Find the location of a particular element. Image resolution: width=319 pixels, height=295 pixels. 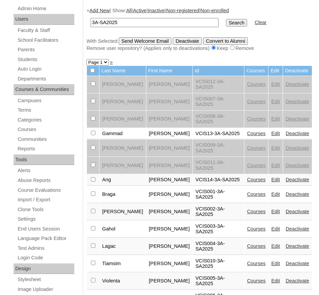

input: Search is located at coordinates (236, 23).